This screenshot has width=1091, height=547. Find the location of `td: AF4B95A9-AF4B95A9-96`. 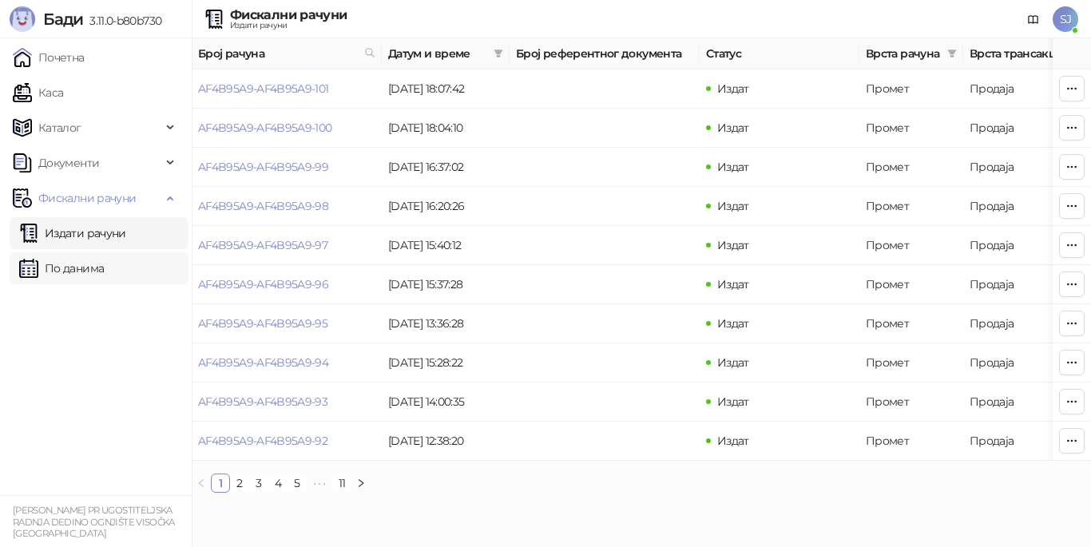

td: AF4B95A9-AF4B95A9-96 is located at coordinates (287, 284).